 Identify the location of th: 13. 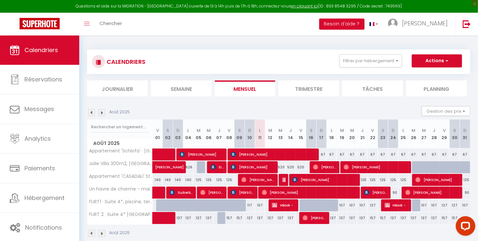
(280, 134).